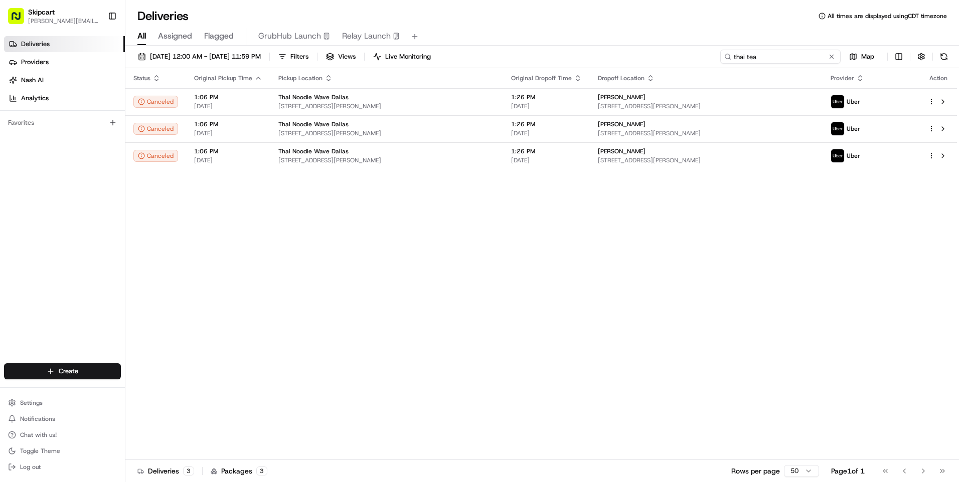 This screenshot has height=482, width=959. Describe the element at coordinates (755, 471) in the screenshot. I see `p: Rows per page` at that location.